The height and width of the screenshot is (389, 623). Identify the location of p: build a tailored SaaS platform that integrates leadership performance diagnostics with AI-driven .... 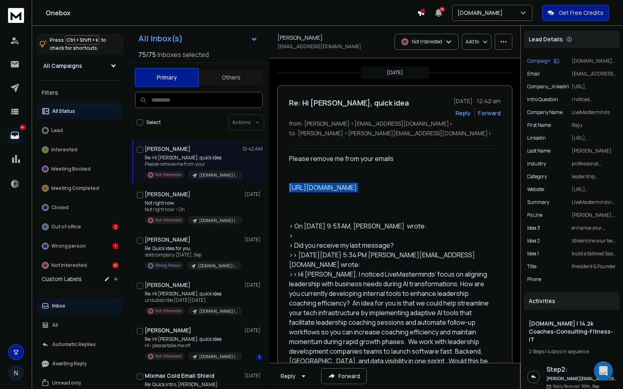
(594, 254).